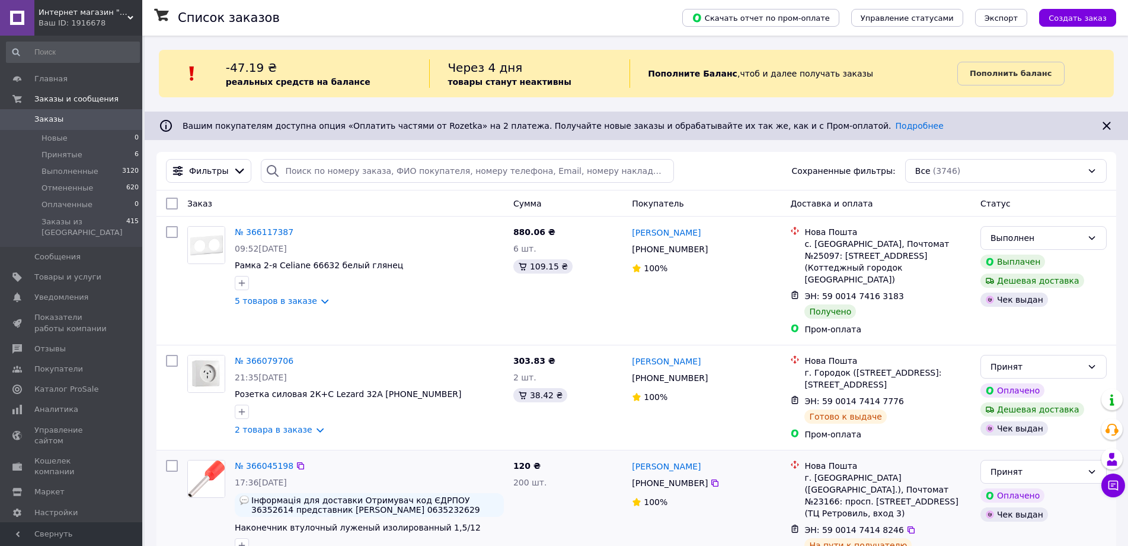 The width and height of the screenshot is (1128, 546). What do you see at coordinates (132, 188) in the screenshot?
I see `span: 620` at bounding box center [132, 188].